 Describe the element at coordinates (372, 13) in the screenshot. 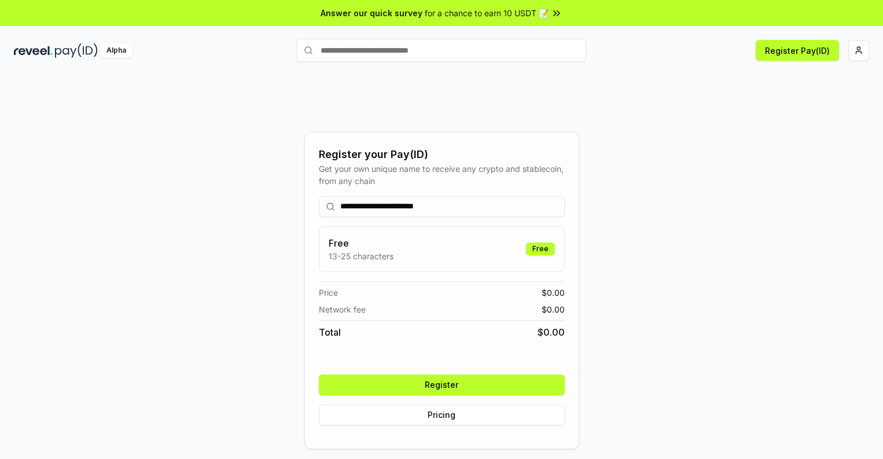

I see `span: Answer our quick survey` at that location.